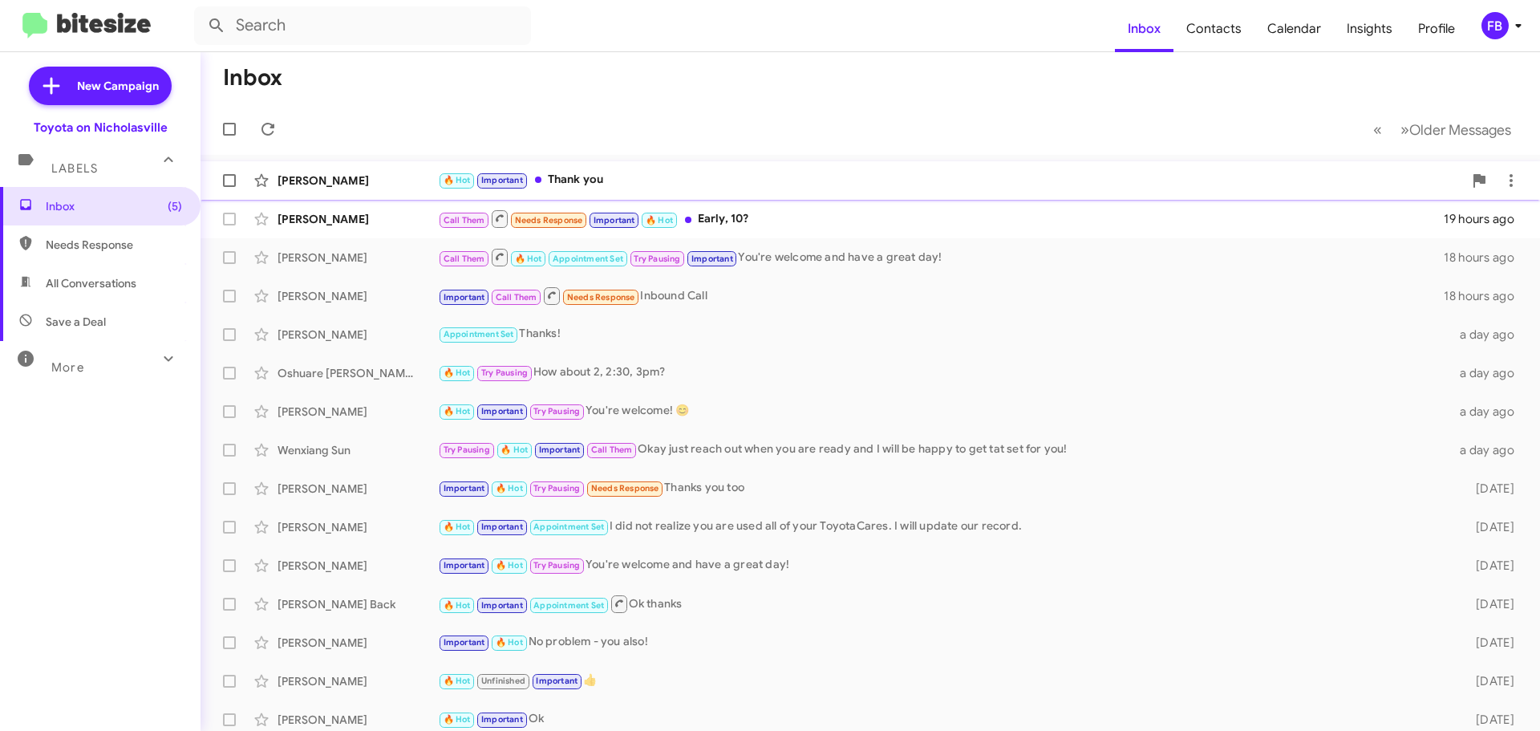 Image resolution: width=1540 pixels, height=731 pixels. I want to click on a: Calendar, so click(1294, 29).